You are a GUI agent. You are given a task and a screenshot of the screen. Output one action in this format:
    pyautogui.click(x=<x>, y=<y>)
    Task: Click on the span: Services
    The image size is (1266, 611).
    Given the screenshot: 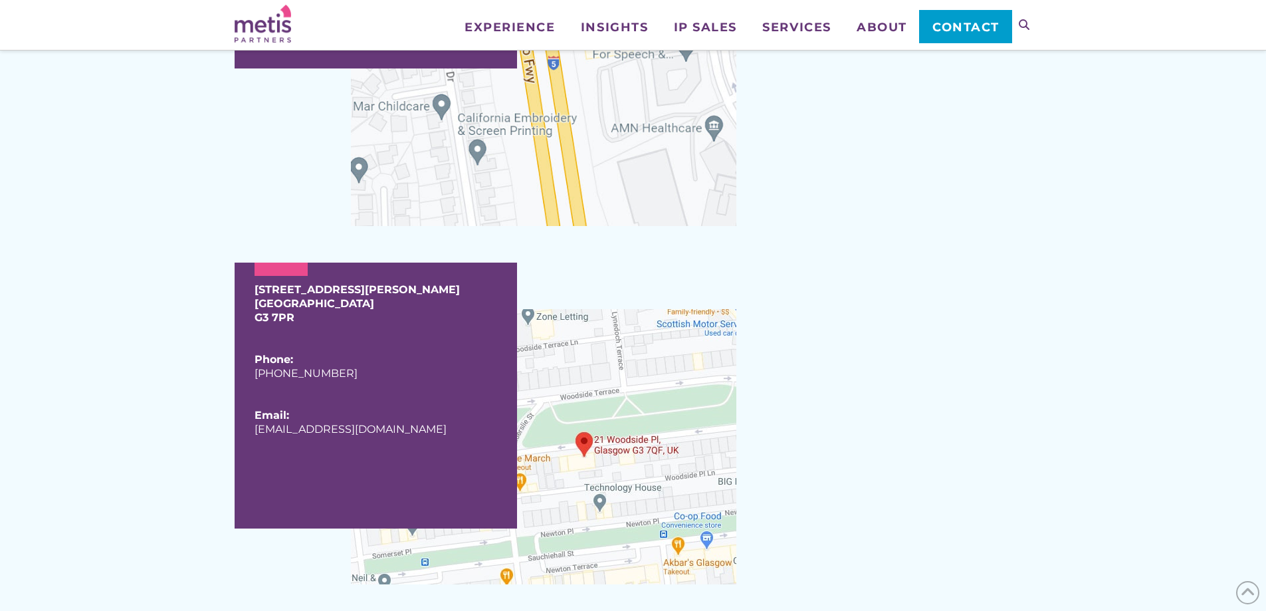 What is the action you would take?
    pyautogui.click(x=796, y=27)
    